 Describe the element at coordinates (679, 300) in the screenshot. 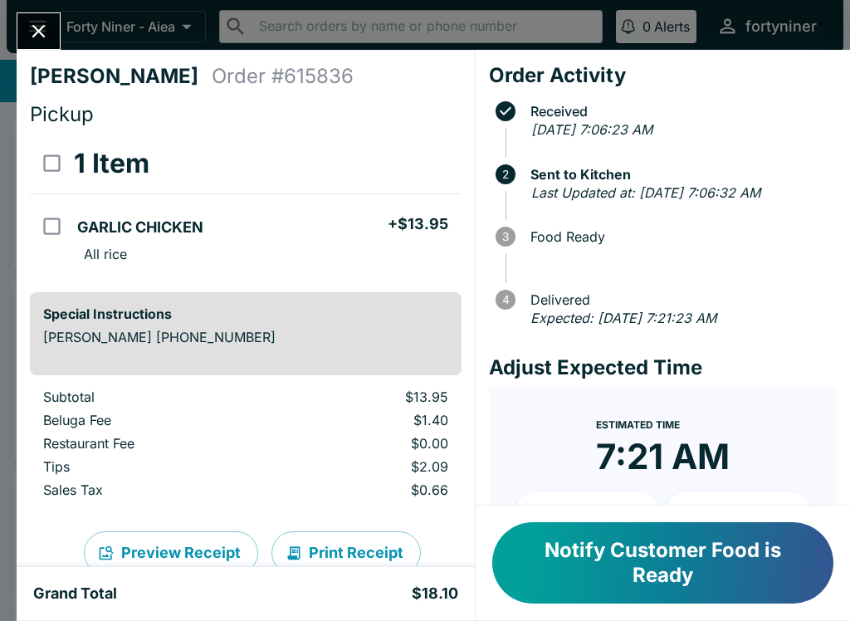

I see `span: Delivered` at that location.